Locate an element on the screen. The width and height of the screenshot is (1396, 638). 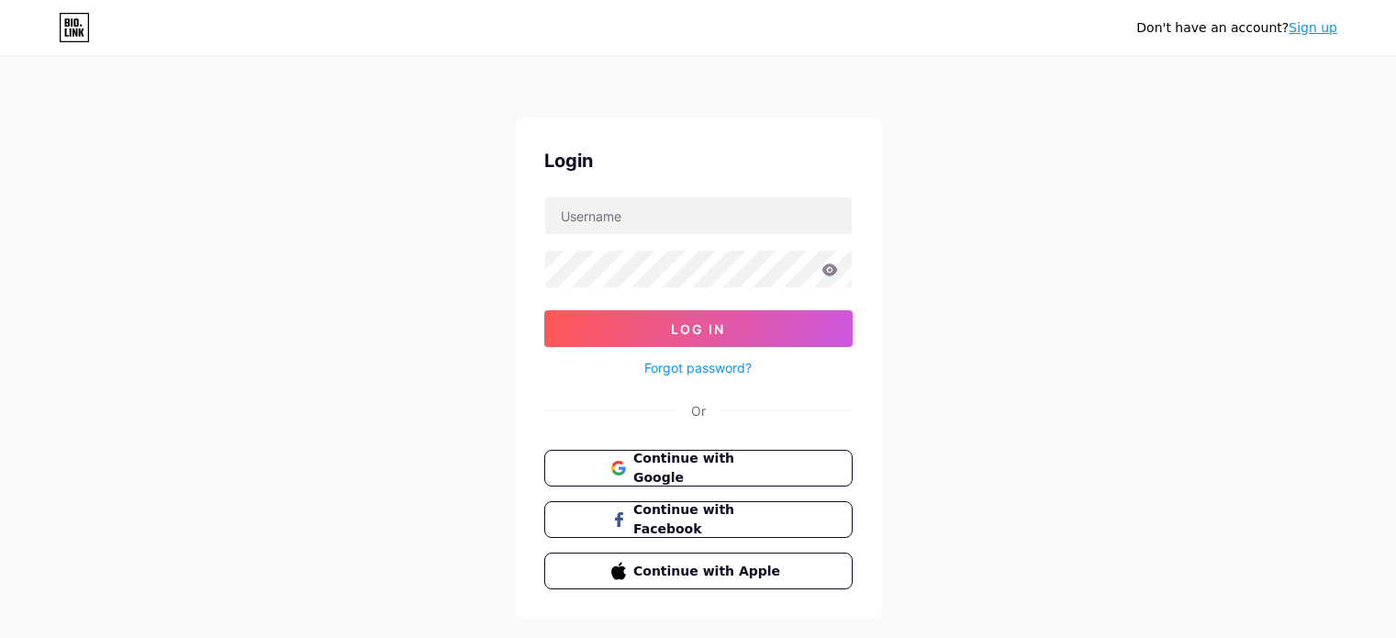
a: Forgot password? is located at coordinates (697, 367).